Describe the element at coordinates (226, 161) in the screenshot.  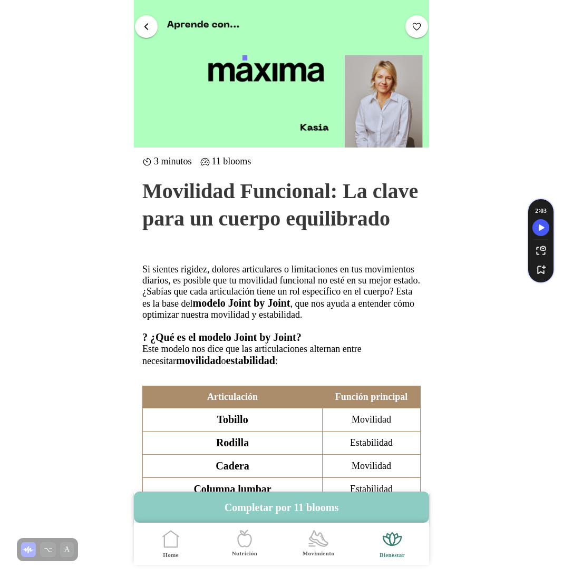
I see `ion-label: 11 blooms` at that location.